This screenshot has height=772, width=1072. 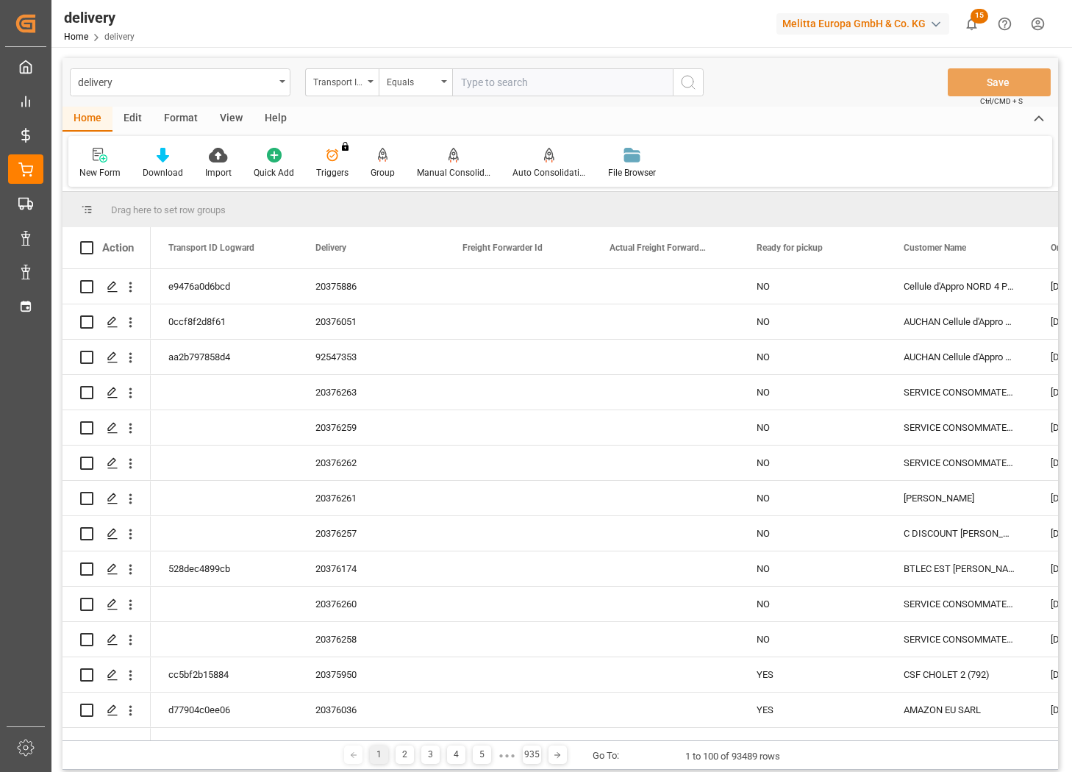 I want to click on div: e9476a0d6bcd, so click(x=224, y=286).